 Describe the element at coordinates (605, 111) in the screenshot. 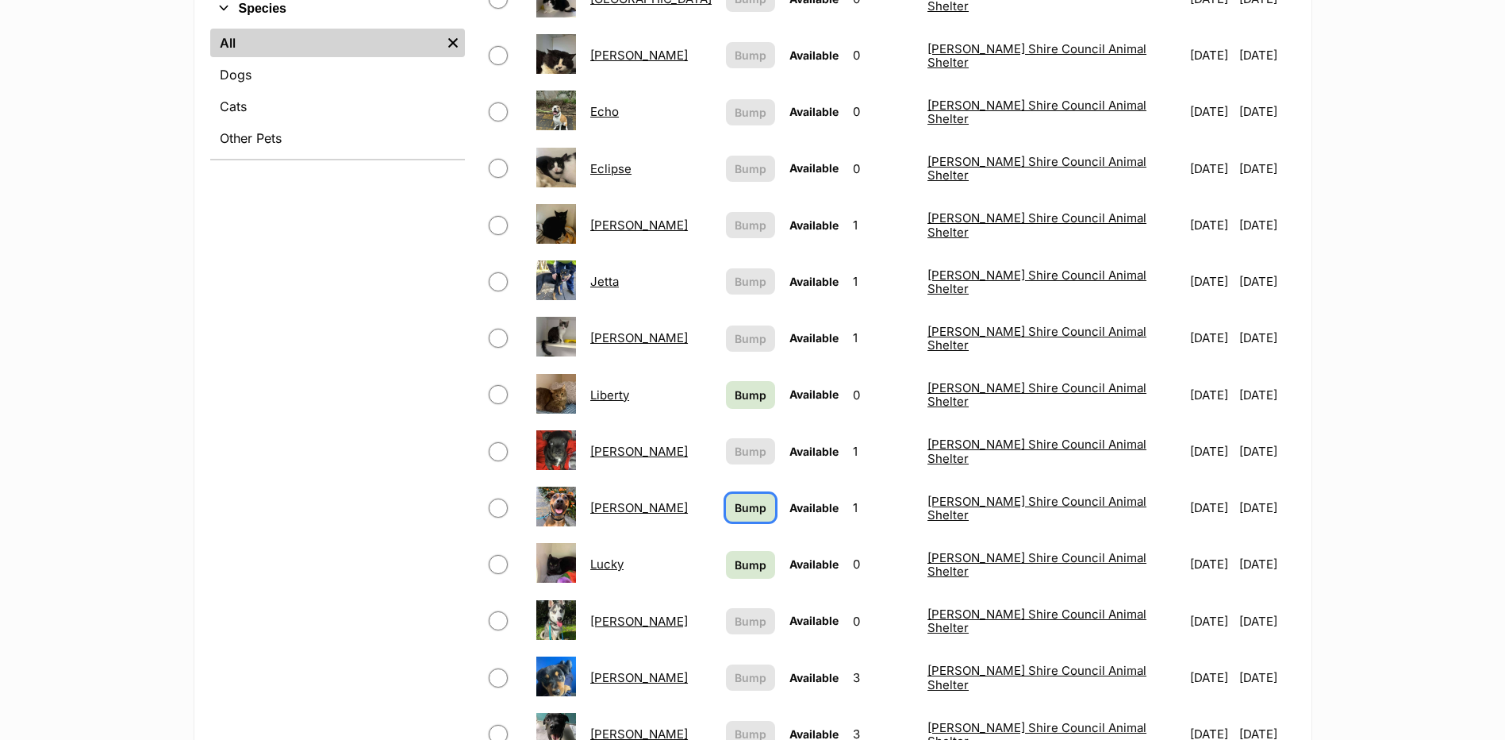

I see `a: Echo` at that location.